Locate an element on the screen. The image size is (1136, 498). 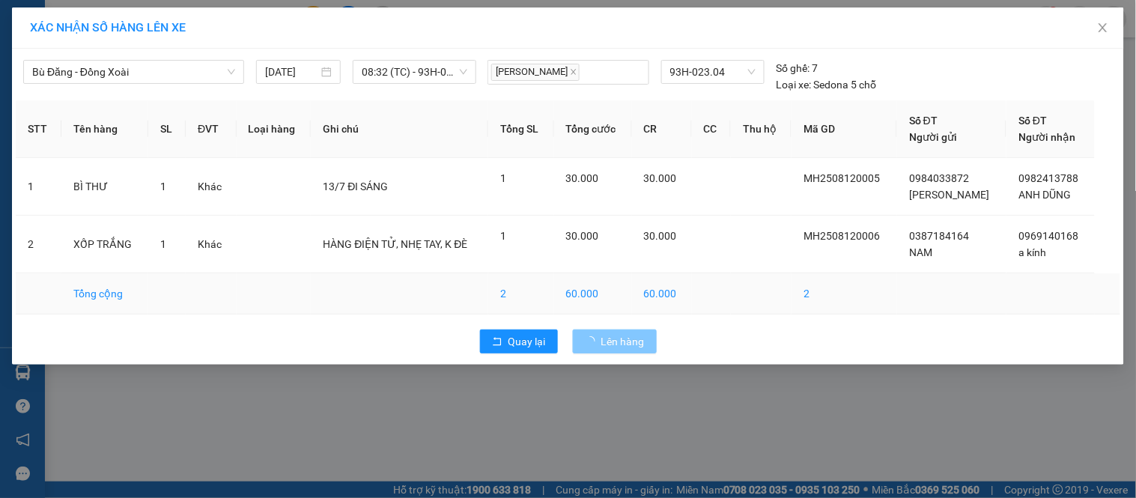
span: 0982413788 is located at coordinates (1048, 178).